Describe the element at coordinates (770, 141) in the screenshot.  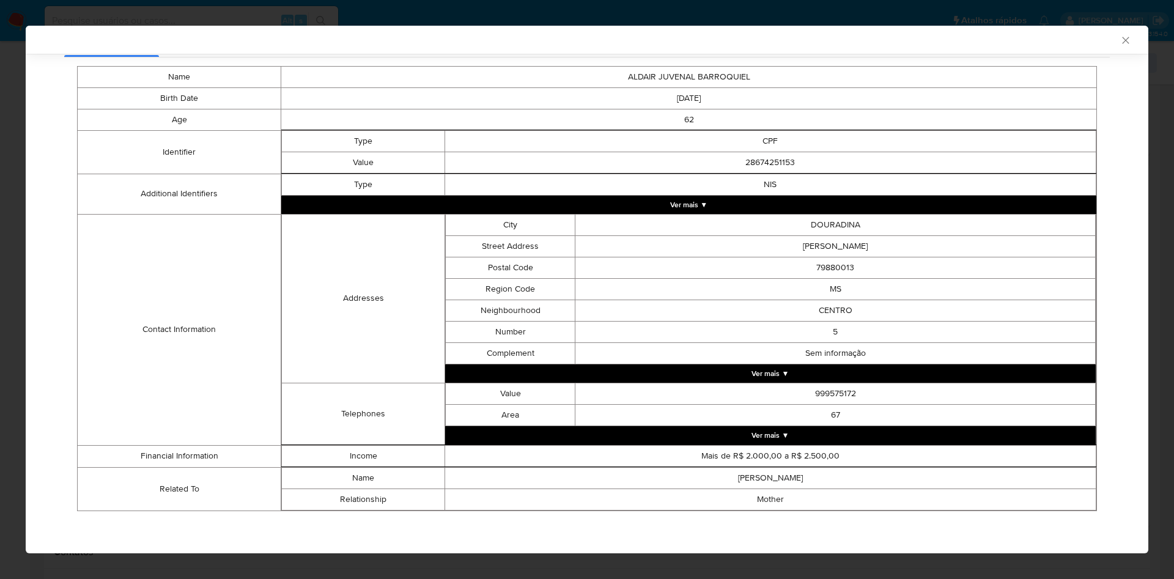
I see `td: CPF` at that location.